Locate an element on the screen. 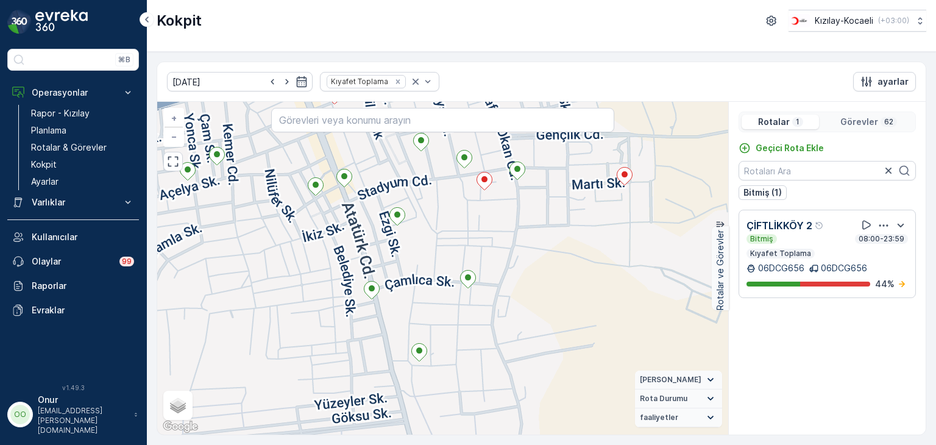  p: 44 % is located at coordinates (885, 284).